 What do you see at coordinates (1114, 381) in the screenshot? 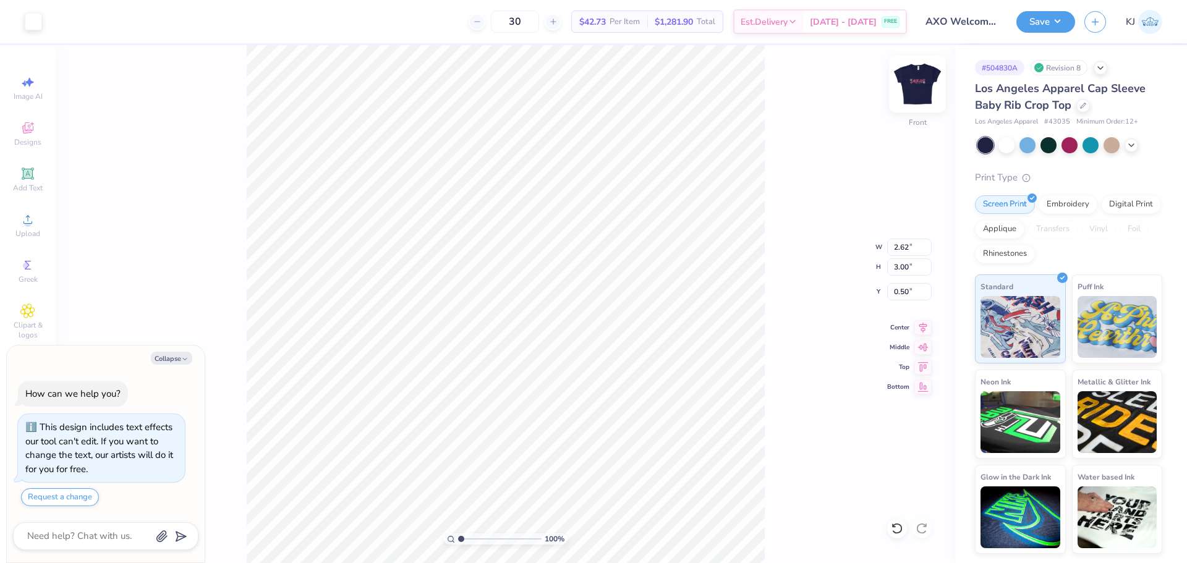
I see `span: Metallic & Glitter Ink` at bounding box center [1114, 381].